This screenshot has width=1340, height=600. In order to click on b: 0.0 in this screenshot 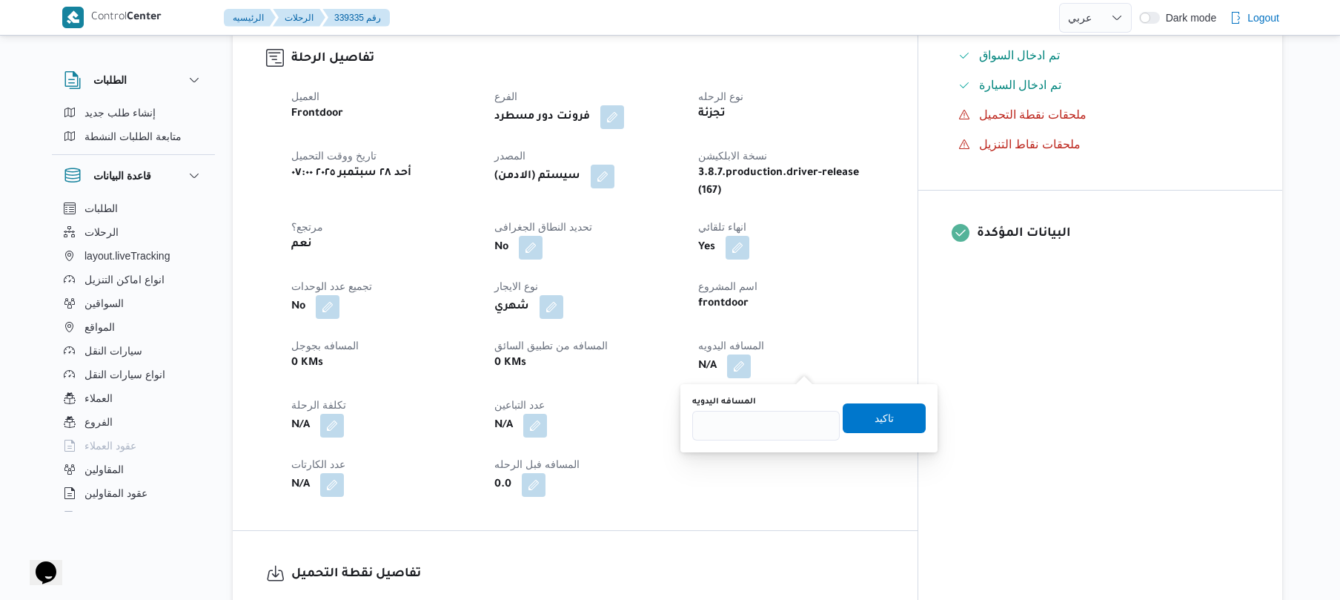, I will do `click(503, 485)`.